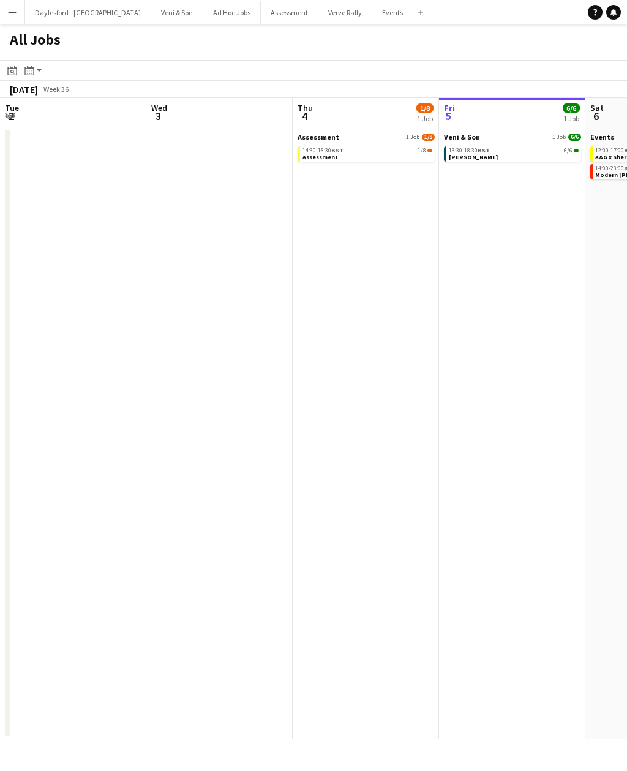  What do you see at coordinates (158, 116) in the screenshot?
I see `span: 3` at bounding box center [158, 116].